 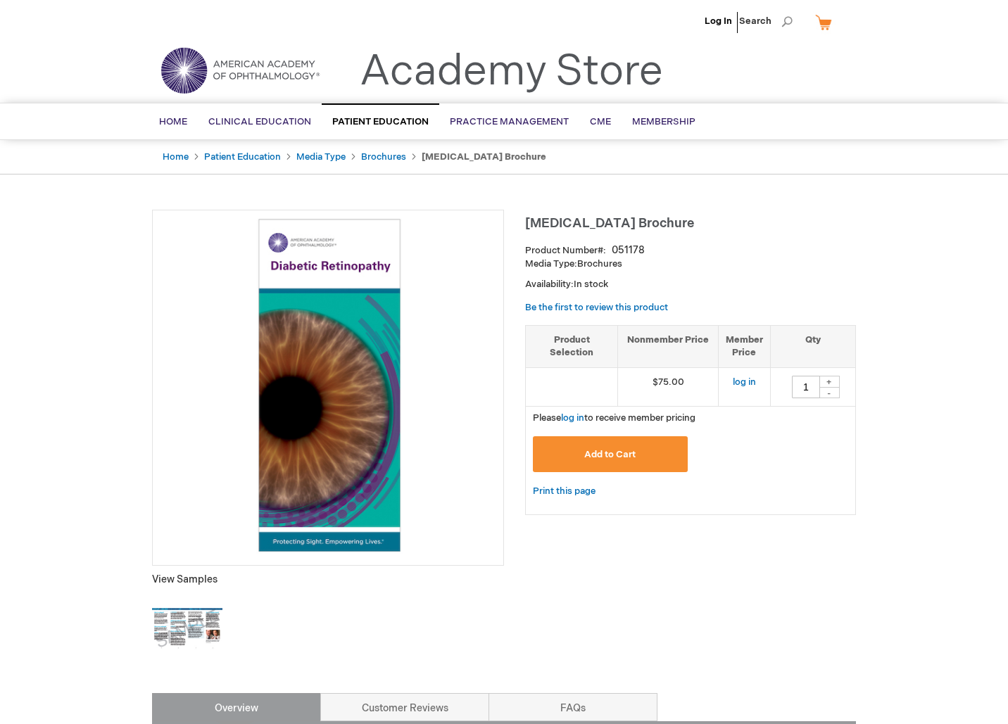 What do you see at coordinates (614, 418) in the screenshot?
I see `span: Please to receive member pricing` at bounding box center [614, 418].